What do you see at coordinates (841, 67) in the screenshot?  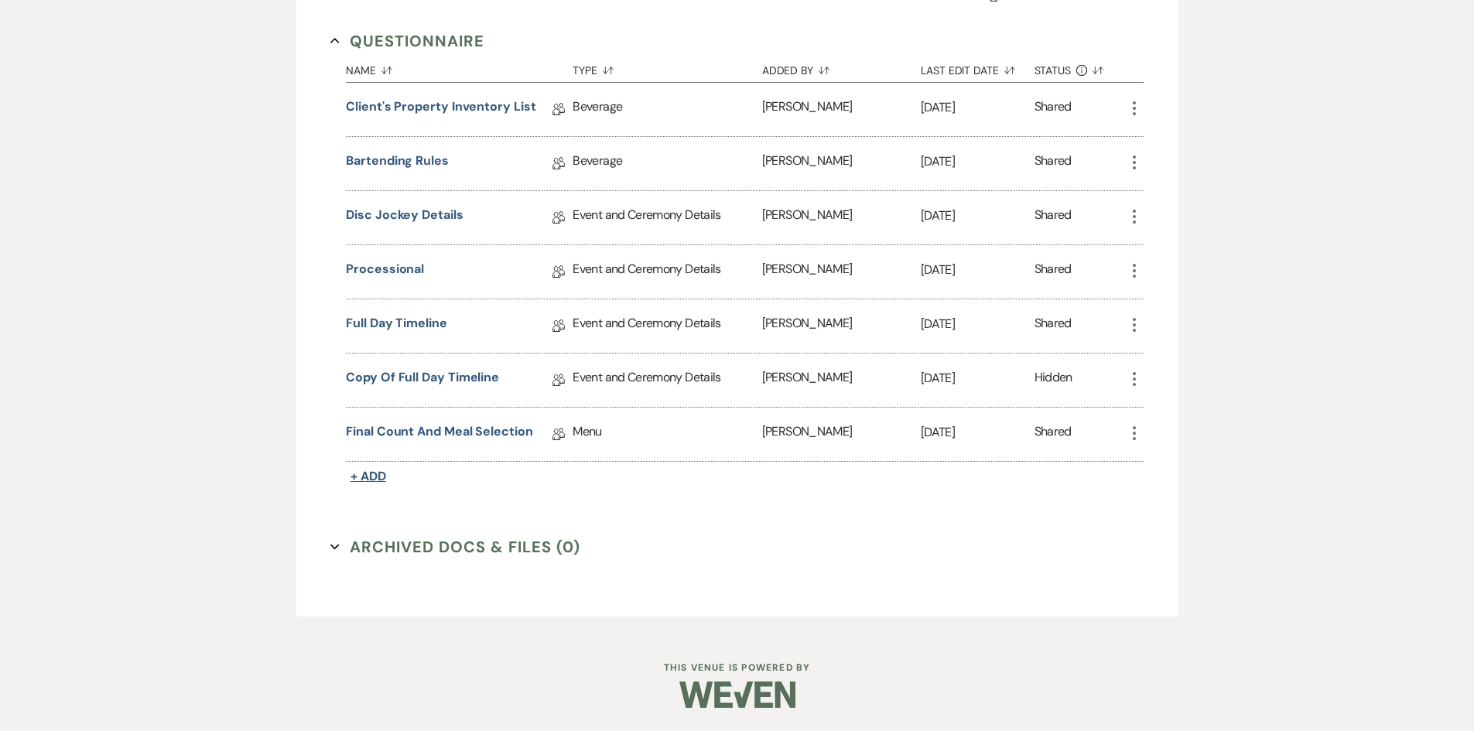 I see `button: Added By` at bounding box center [841, 67].